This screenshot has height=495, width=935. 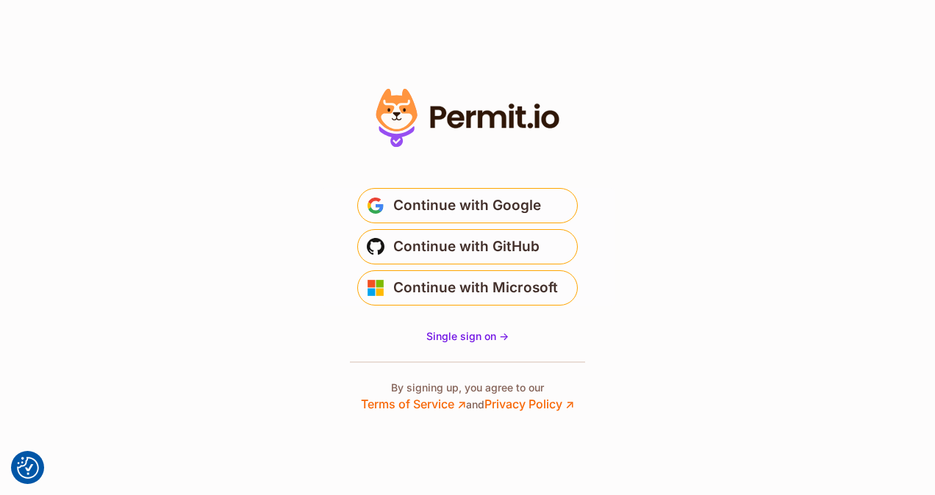 I want to click on span: Single sign on ->, so click(x=467, y=336).